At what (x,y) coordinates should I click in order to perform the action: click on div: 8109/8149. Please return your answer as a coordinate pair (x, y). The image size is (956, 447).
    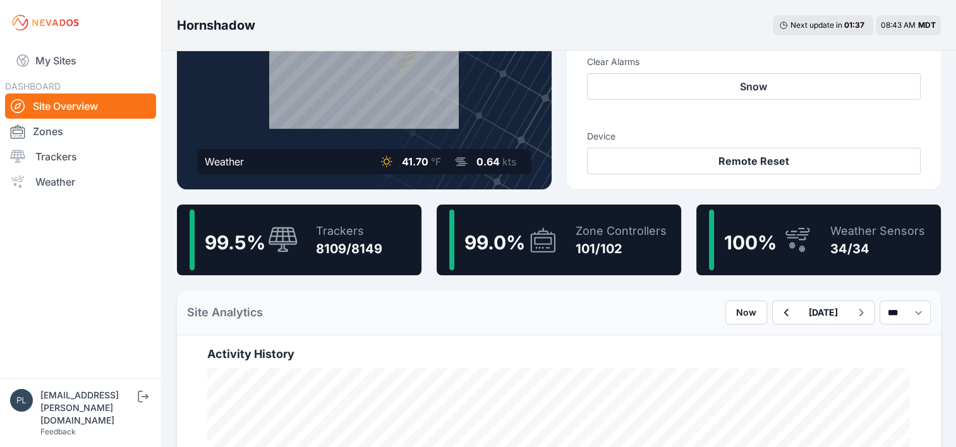
    Looking at the image, I should click on (349, 249).